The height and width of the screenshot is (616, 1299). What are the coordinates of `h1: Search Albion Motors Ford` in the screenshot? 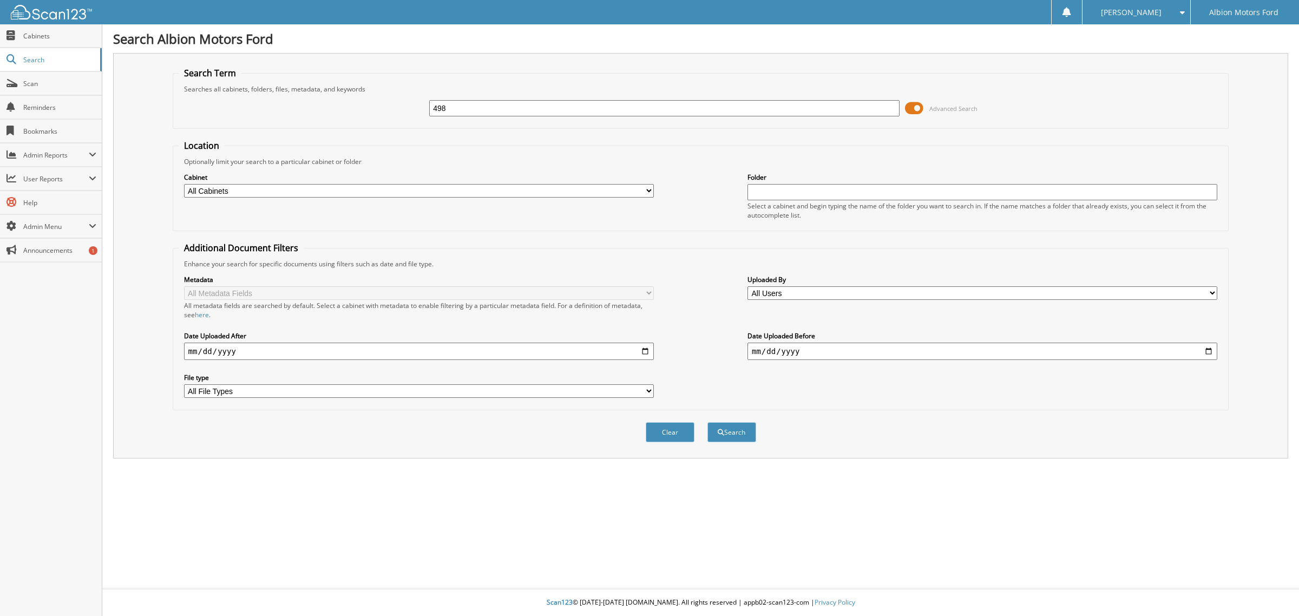 It's located at (700, 38).